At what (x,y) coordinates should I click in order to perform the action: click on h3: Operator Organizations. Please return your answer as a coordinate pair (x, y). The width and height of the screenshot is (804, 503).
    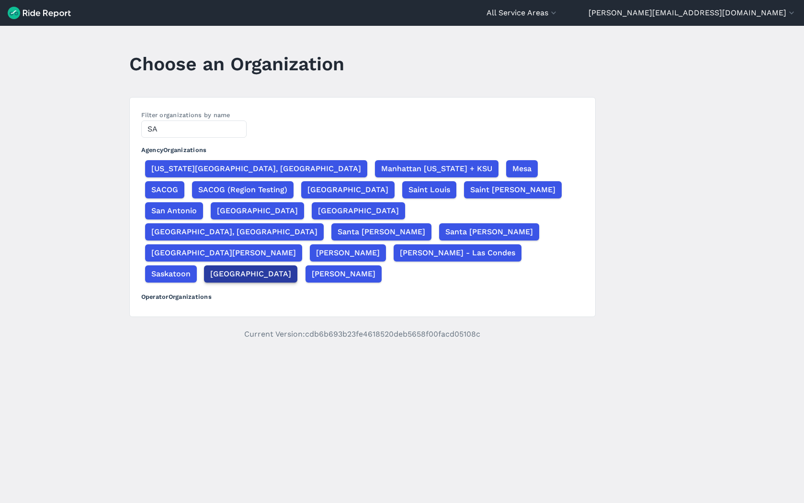
    Looking at the image, I should click on (362, 295).